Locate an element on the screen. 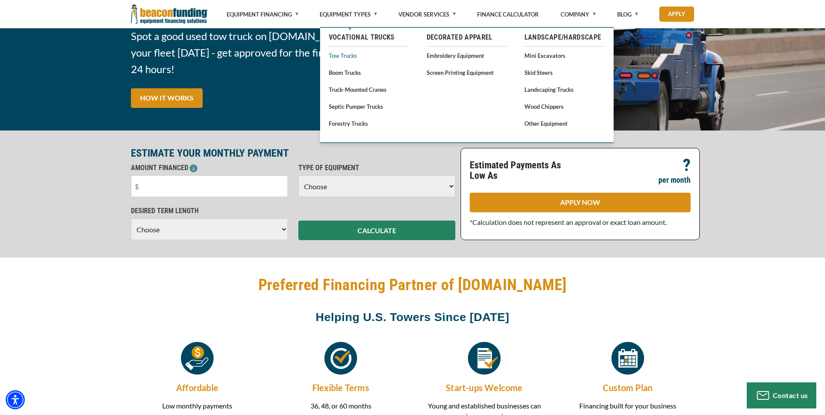 The width and height of the screenshot is (825, 415). span: 36, 48, or 60 months is located at coordinates (341, 405).